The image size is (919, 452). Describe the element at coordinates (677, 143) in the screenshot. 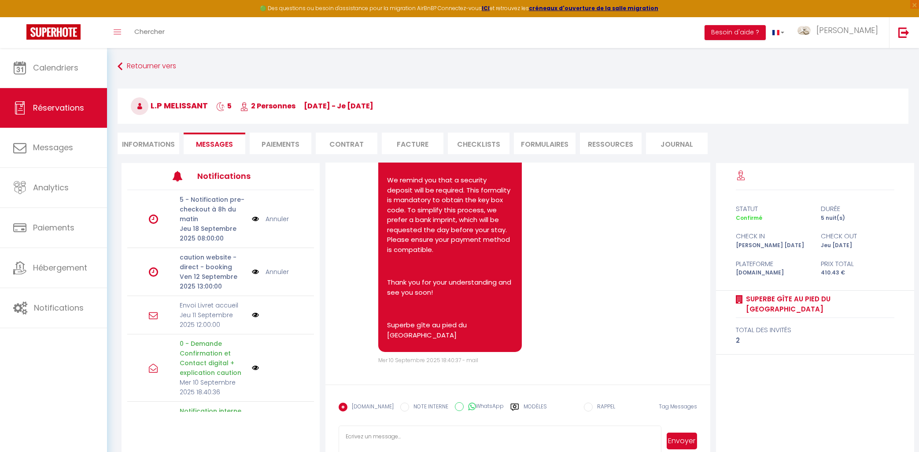

I see `li: Journal` at that location.